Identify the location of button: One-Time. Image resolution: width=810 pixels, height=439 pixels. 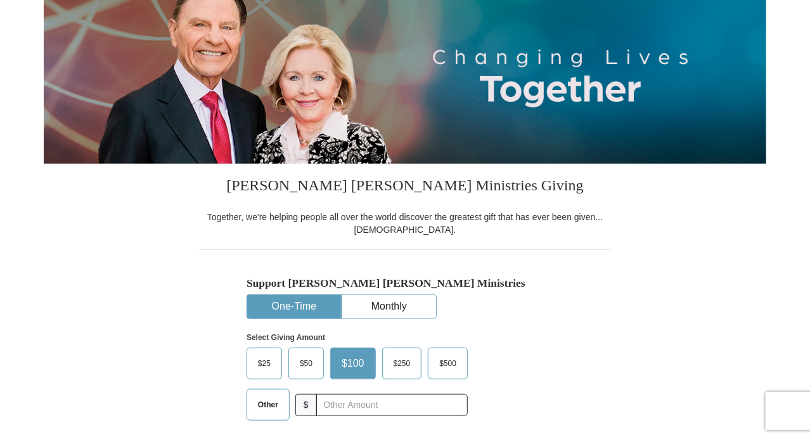
(294, 306).